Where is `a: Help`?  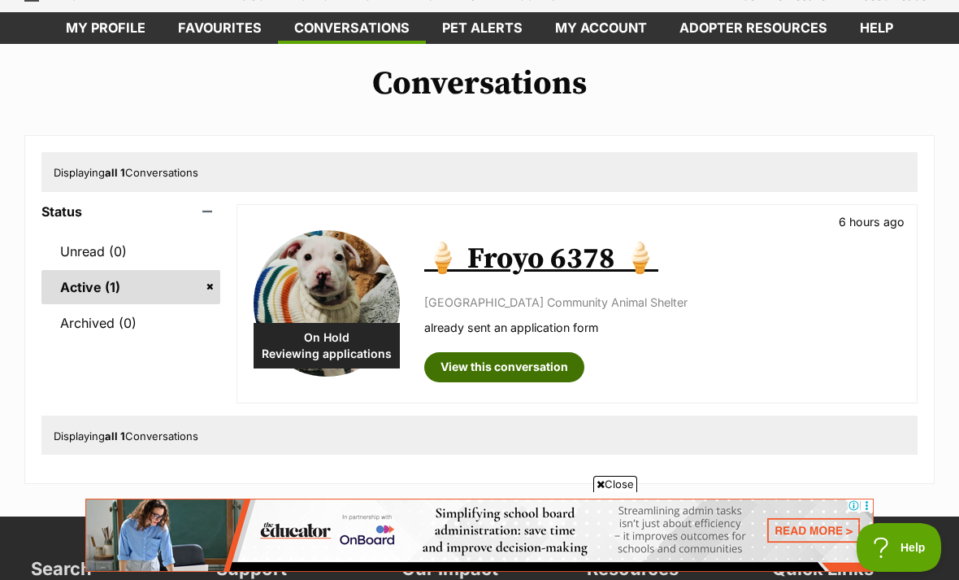 a: Help is located at coordinates (877, 28).